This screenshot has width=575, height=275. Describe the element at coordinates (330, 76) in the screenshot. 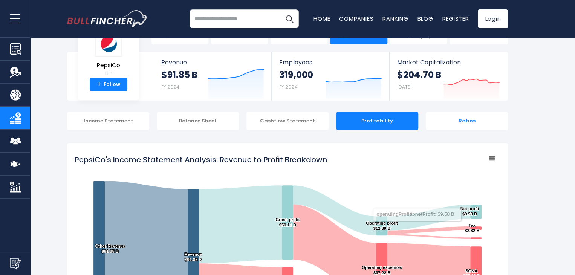

I see `a: Employees 319,000 FY 2024` at that location.